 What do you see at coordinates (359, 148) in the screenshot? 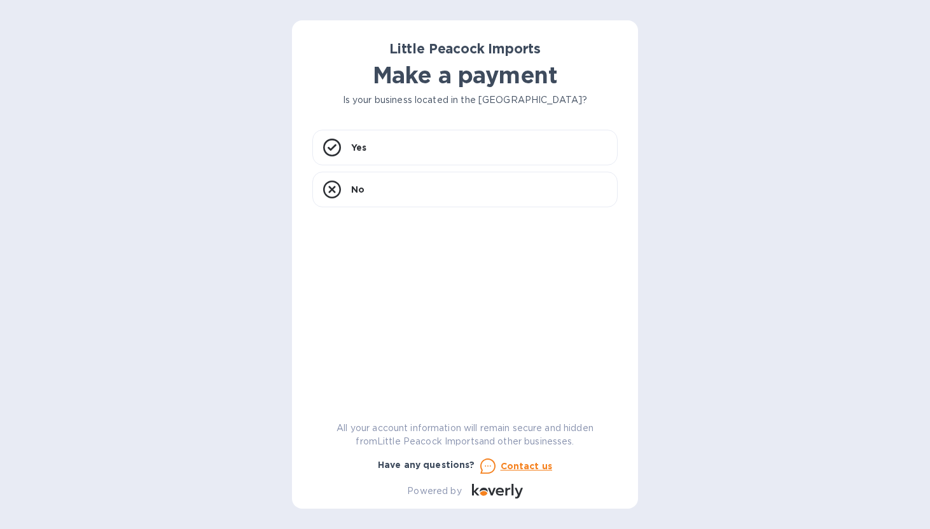
I see `p: Yes` at bounding box center [359, 148].